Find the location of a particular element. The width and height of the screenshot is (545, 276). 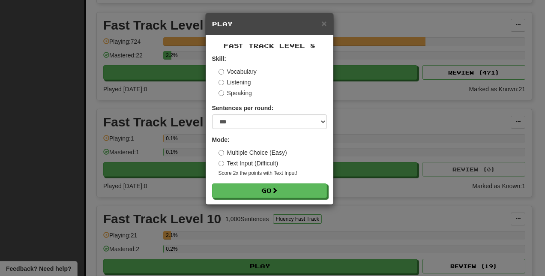

label: Text Input (Difficult) is located at coordinates (249, 163).